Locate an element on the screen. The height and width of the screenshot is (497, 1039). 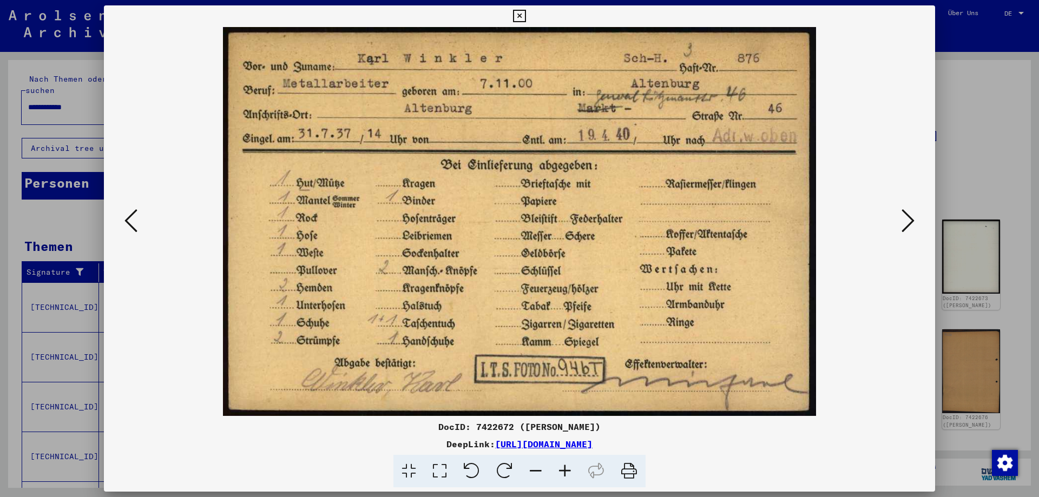
img: 001.jpg is located at coordinates (520, 221).